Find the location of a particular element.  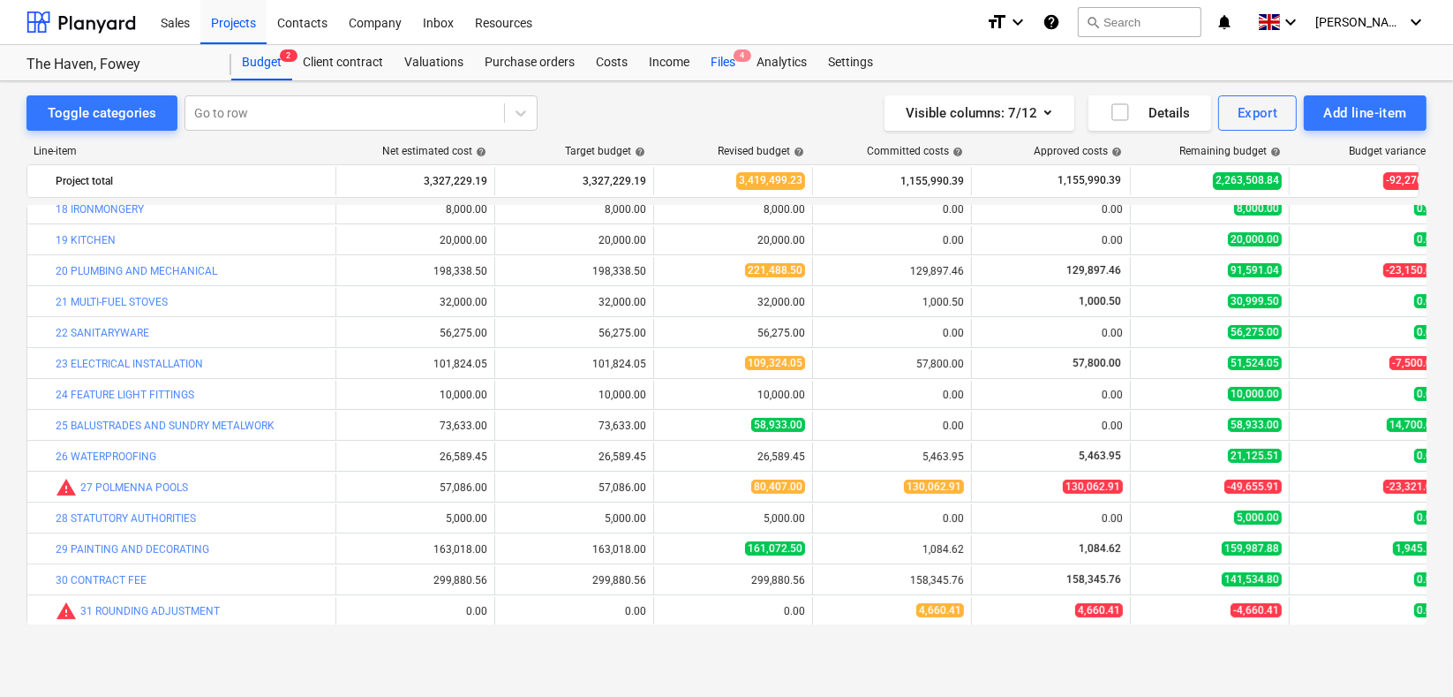

div: 129,897.46 is located at coordinates (892, 271).